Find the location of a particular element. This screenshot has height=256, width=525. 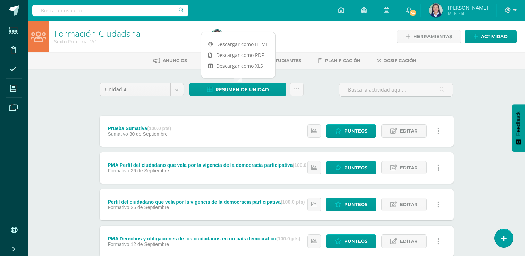

span: Mi Perfil is located at coordinates (468, 13).